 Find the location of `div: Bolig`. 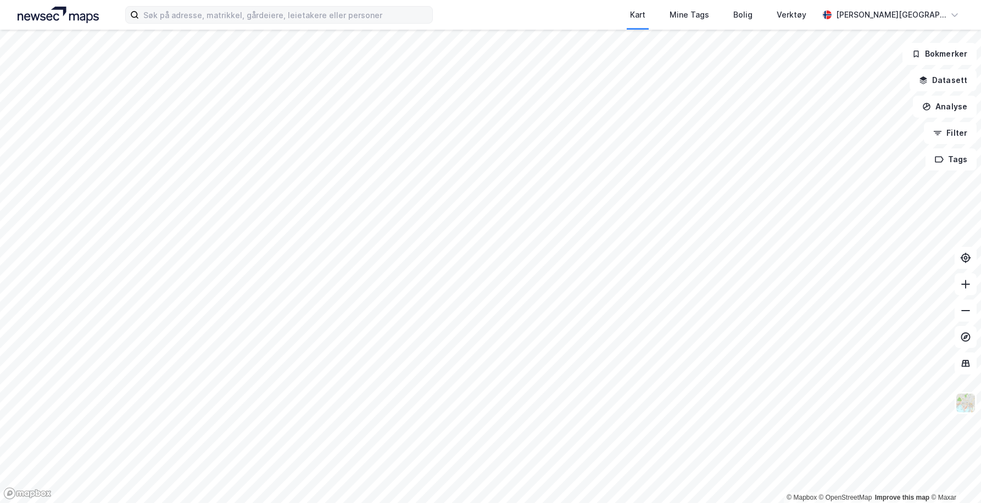

div: Bolig is located at coordinates (743, 15).